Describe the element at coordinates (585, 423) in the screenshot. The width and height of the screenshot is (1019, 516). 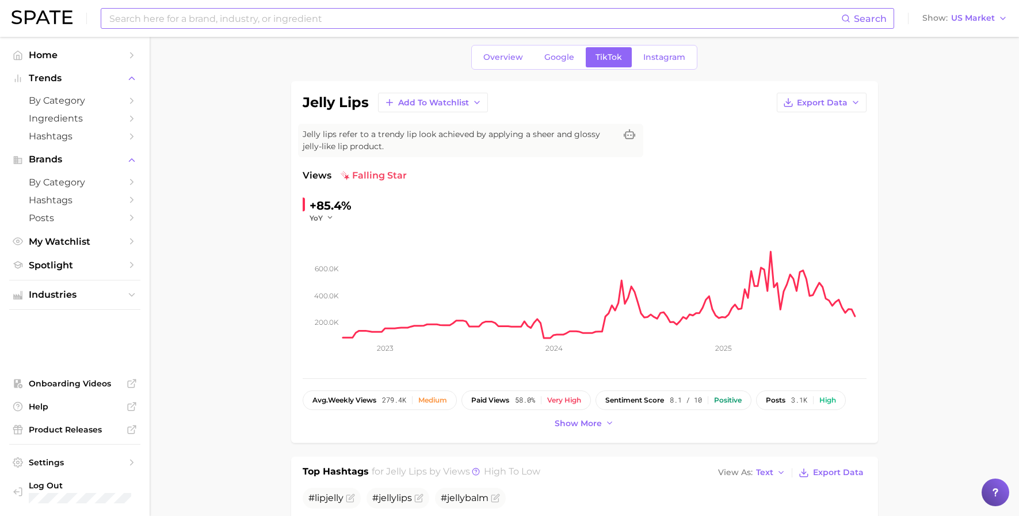
I see `button: Show more` at that location.